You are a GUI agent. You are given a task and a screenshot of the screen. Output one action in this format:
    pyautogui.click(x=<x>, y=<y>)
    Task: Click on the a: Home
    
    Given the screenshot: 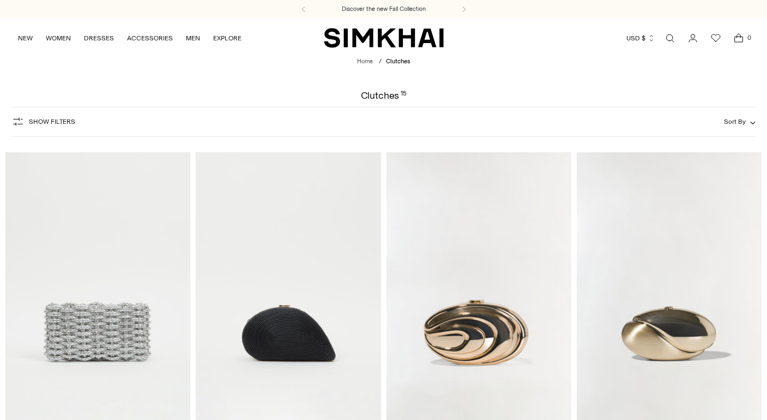 What is the action you would take?
    pyautogui.click(x=365, y=61)
    